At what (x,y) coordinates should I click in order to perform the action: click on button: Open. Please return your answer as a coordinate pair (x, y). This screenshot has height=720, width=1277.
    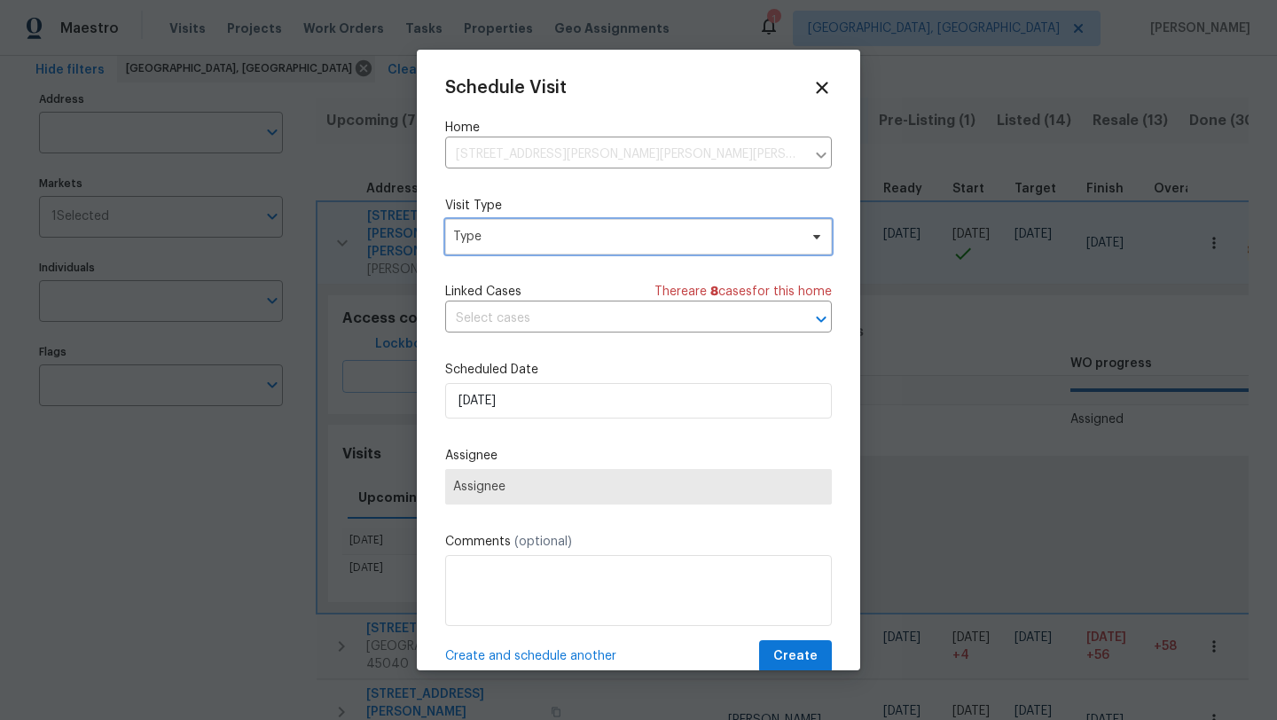
    Looking at the image, I should click on (821, 319).